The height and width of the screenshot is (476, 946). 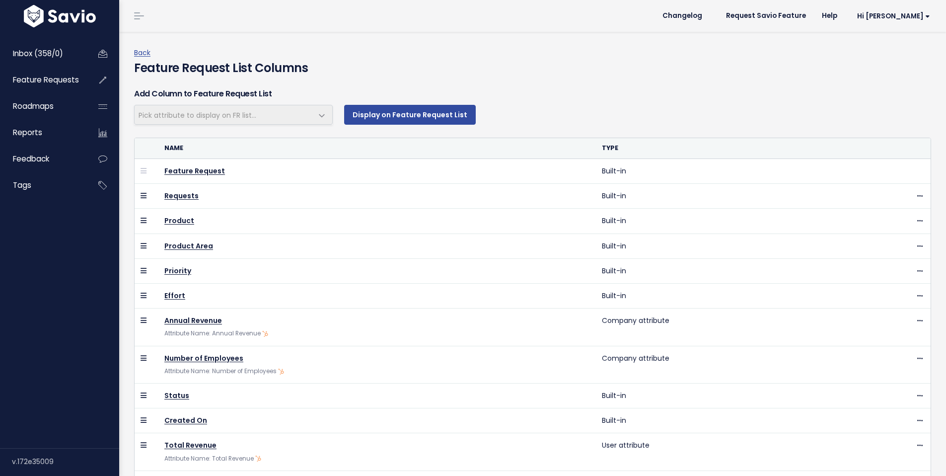 What do you see at coordinates (532, 94) in the screenshot?
I see `h6: Add Column to Feature Request List` at bounding box center [532, 94].